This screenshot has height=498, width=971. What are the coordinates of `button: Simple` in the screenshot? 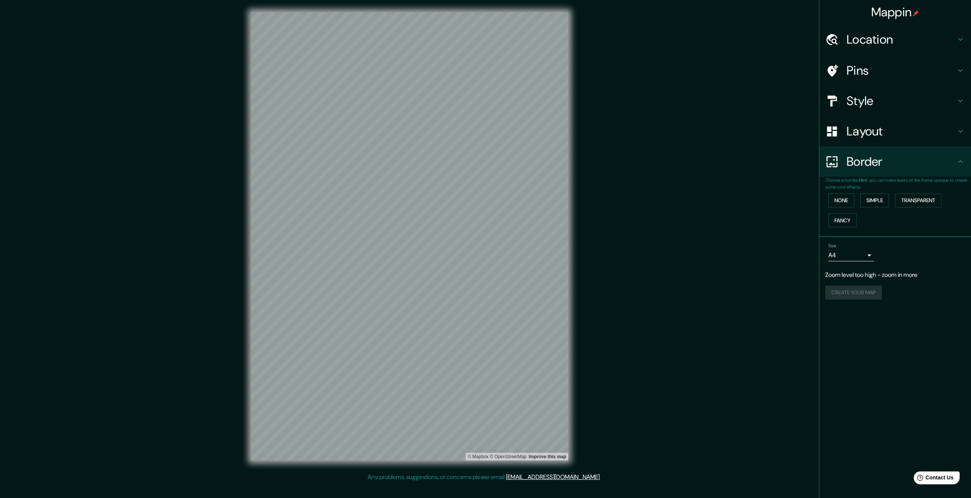 It's located at (875, 200).